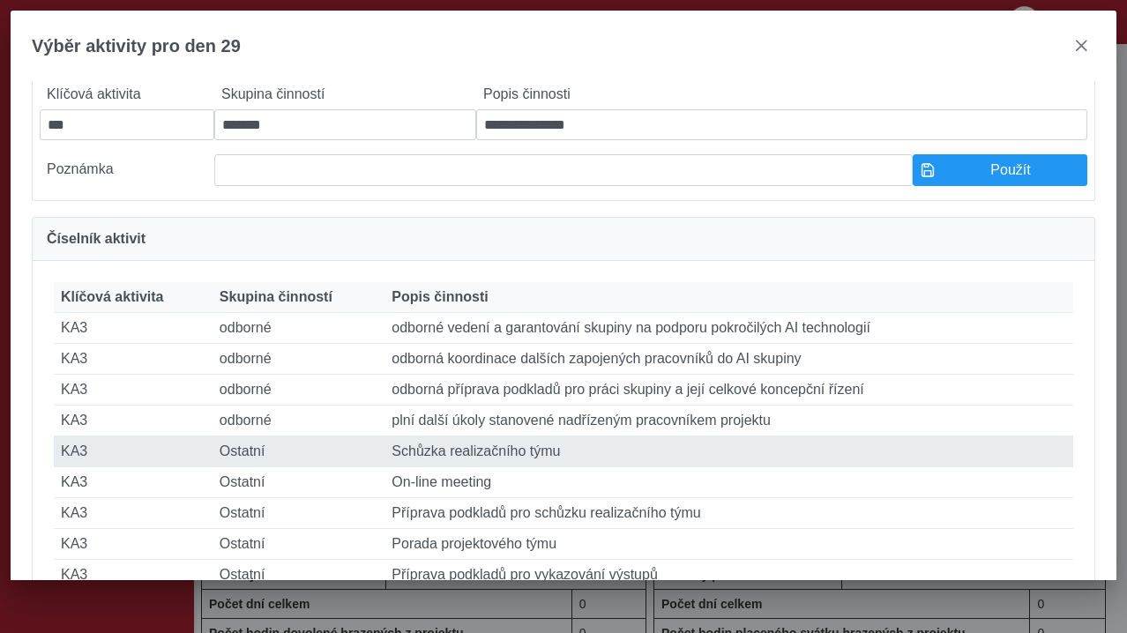 This screenshot has height=633, width=1127. What do you see at coordinates (127, 94) in the screenshot?
I see `label: Klíčová aktivita` at bounding box center [127, 94].